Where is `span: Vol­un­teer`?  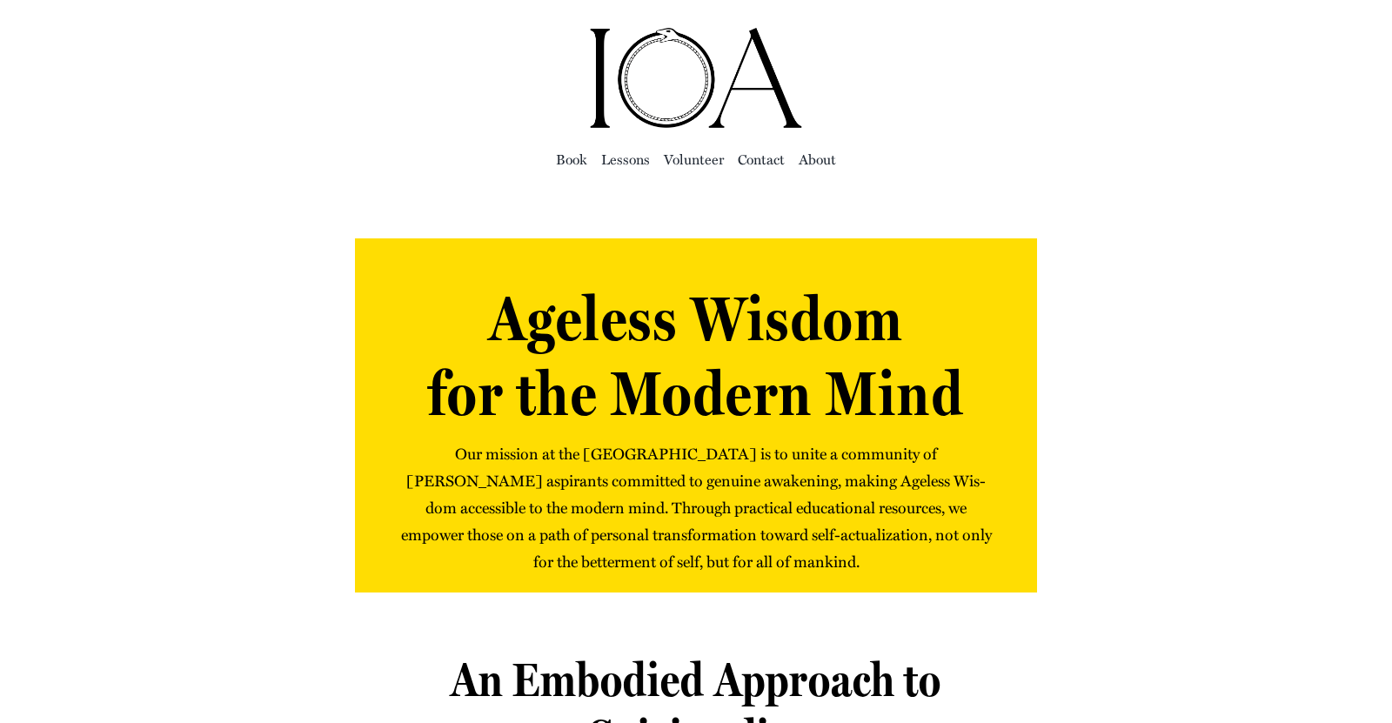
span: Vol­un­teer is located at coordinates (693, 159).